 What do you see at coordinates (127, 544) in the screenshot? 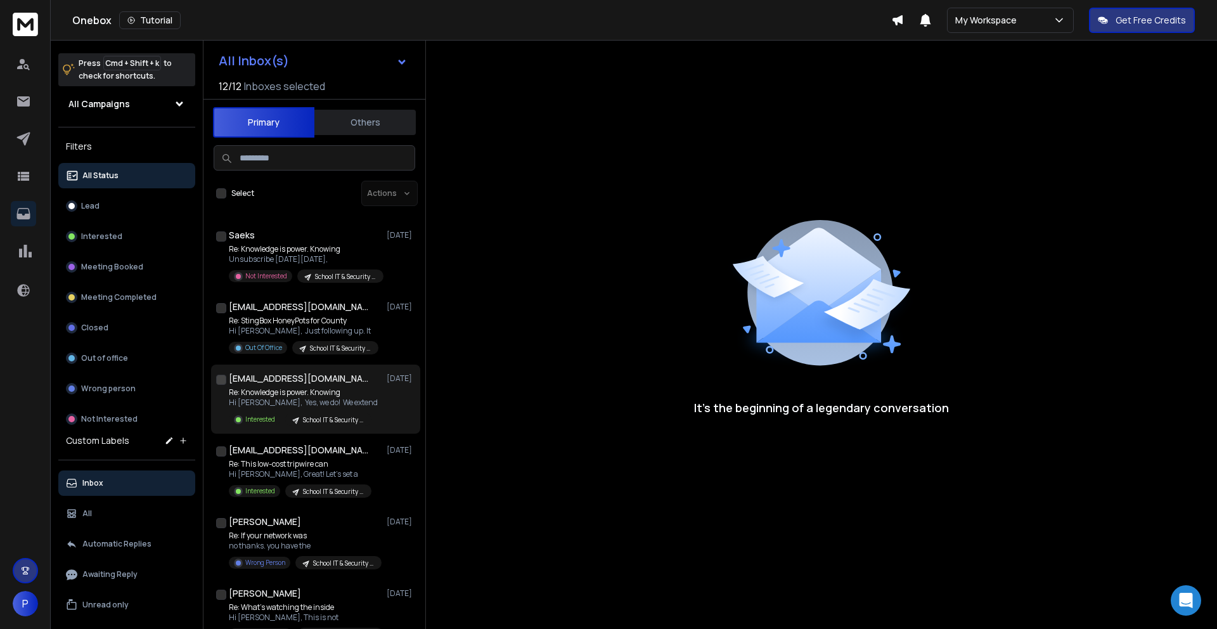
I see `button: Automatic Replies` at bounding box center [127, 544].